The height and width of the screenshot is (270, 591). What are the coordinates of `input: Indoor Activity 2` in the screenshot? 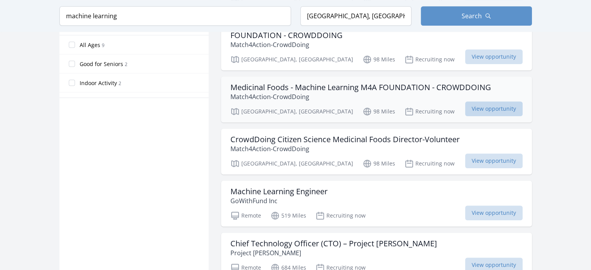 It's located at (72, 83).